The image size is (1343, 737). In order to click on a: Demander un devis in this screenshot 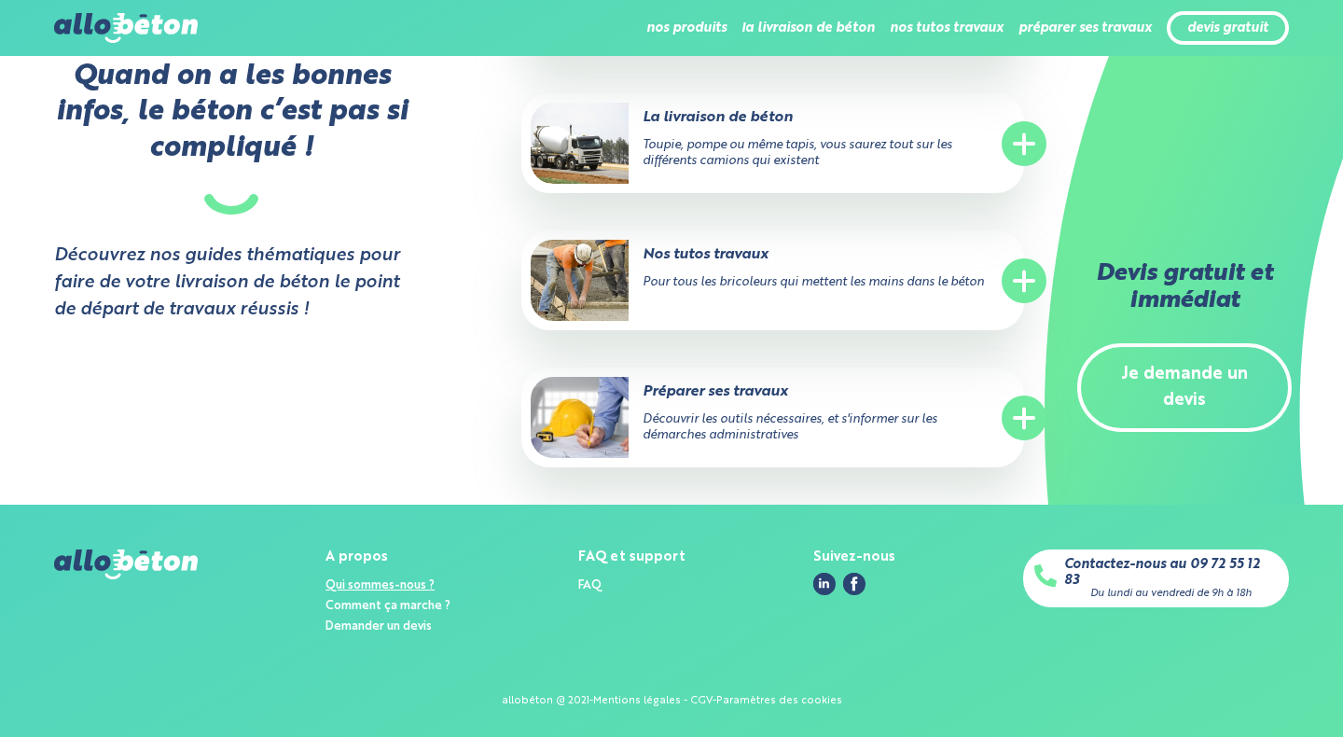, I will do `click(379, 626)`.